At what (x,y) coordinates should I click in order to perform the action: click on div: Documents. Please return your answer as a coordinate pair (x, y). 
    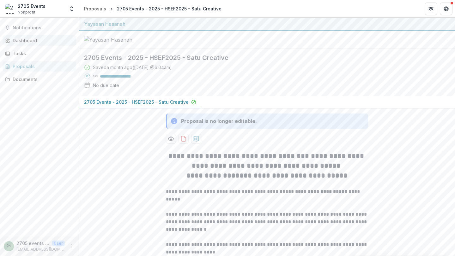
    Looking at the image, I should click on (42, 79).